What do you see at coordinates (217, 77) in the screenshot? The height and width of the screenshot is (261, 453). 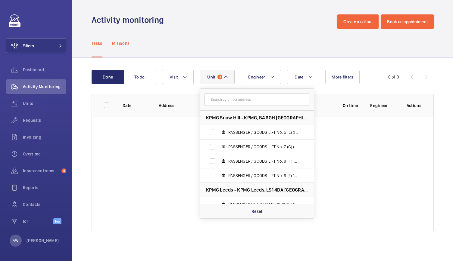 I see `button: Unit3` at bounding box center [217, 77].